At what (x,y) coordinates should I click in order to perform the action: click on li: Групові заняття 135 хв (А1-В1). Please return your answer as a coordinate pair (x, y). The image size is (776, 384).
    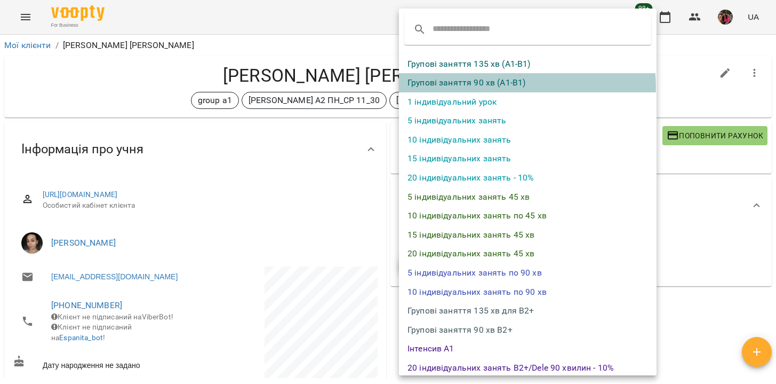
    Looking at the image, I should click on (528, 64).